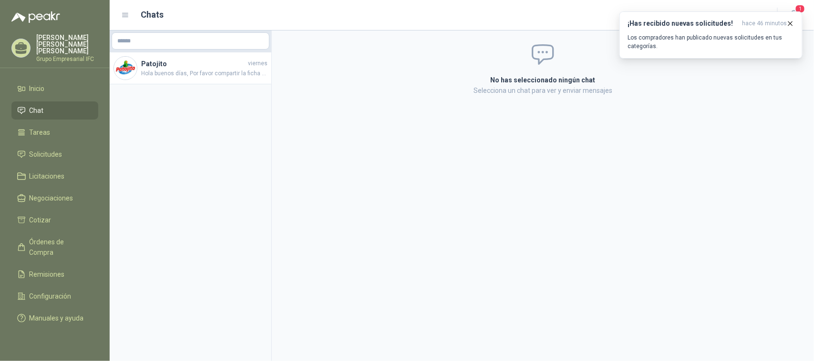 Image resolution: width=814 pixels, height=361 pixels. Describe the element at coordinates (55, 133) in the screenshot. I see `a: Tareas` at that location.